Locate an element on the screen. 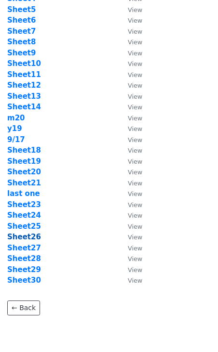 This screenshot has width=218, height=352. strong: Sheet12 is located at coordinates (24, 85).